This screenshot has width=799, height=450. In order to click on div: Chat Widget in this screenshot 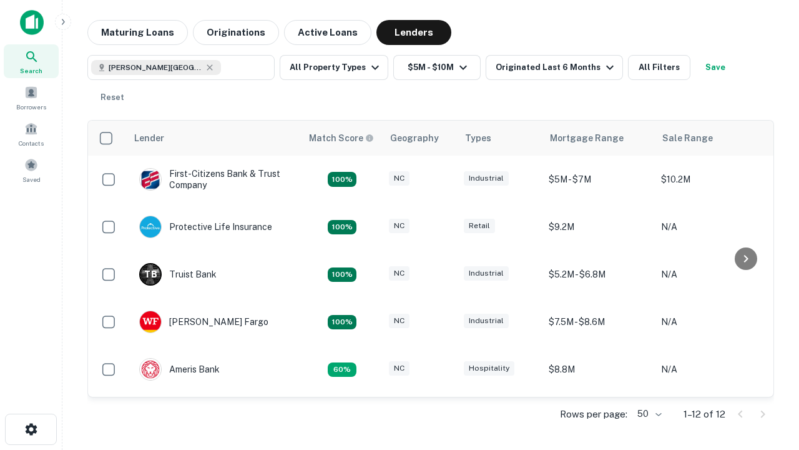, I will do `click(768, 340)`.